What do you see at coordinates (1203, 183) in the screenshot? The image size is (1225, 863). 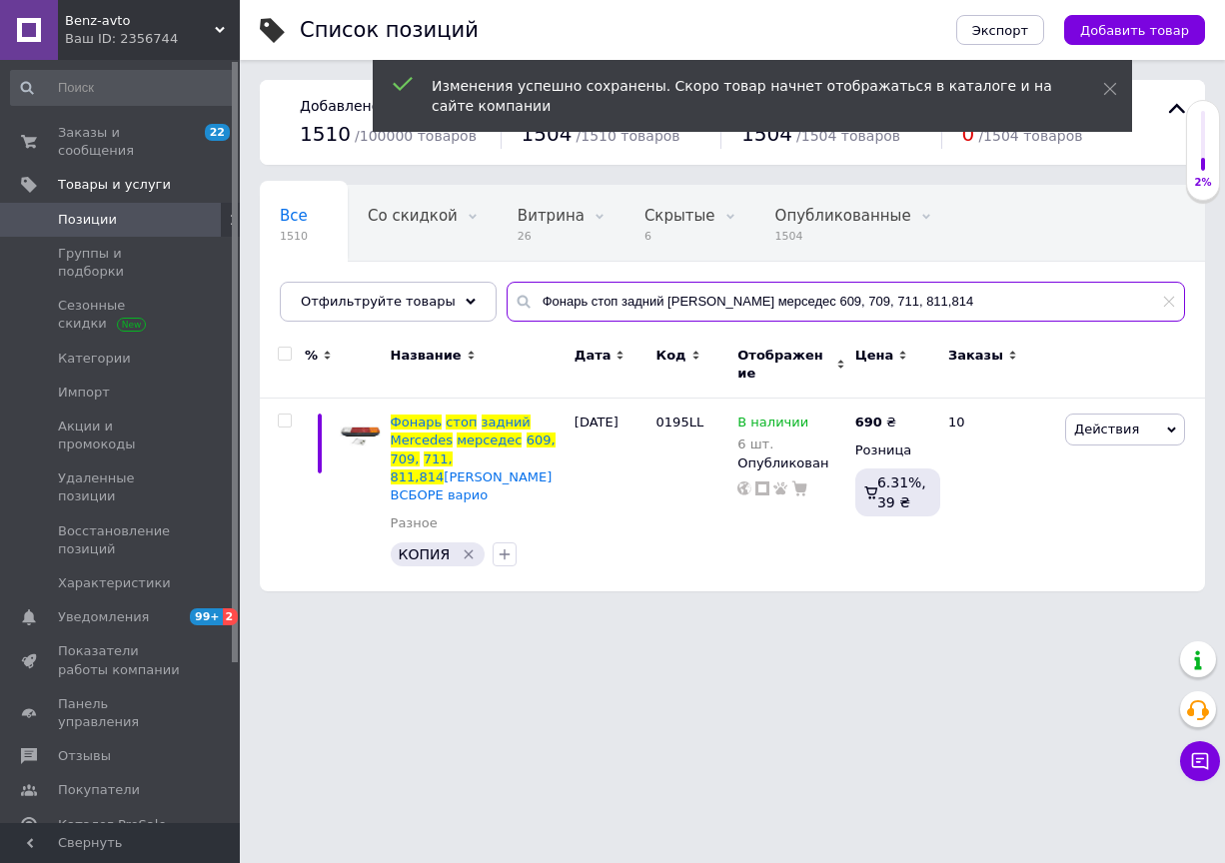 I see `div: 2%` at bounding box center [1203, 183].